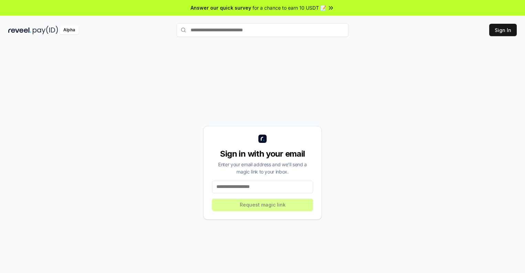 The width and height of the screenshot is (525, 273). What do you see at coordinates (69, 30) in the screenshot?
I see `div: Alpha` at bounding box center [69, 30].